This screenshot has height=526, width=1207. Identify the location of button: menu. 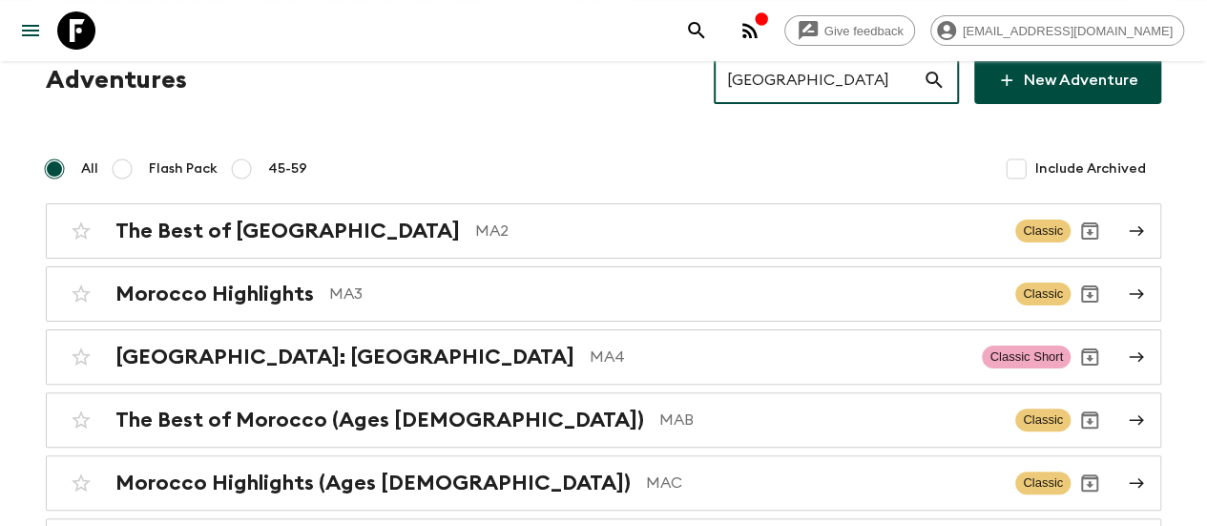
(31, 31).